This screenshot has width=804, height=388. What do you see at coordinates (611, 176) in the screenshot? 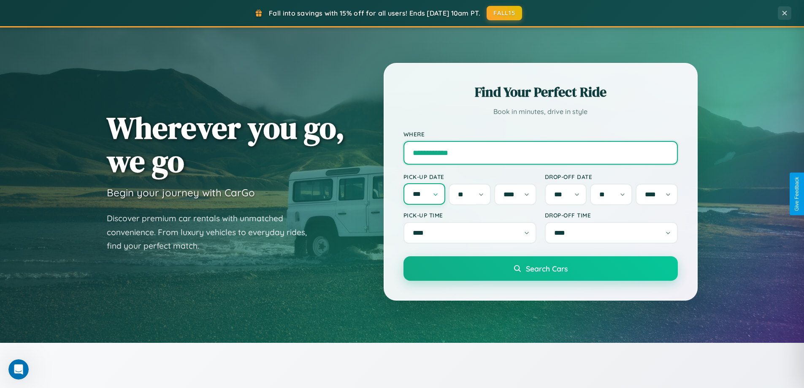
I see `label: Drop-off Date` at bounding box center [611, 176].